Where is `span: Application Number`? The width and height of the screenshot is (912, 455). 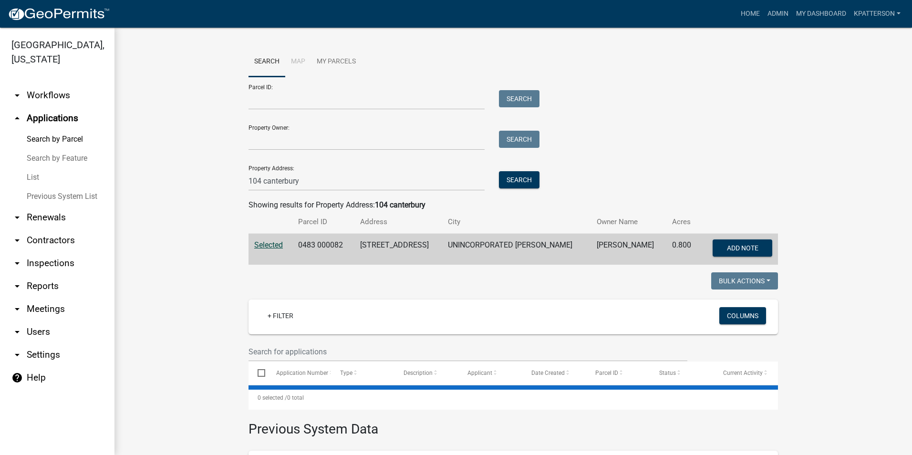
span: Application Number is located at coordinates (302, 373).